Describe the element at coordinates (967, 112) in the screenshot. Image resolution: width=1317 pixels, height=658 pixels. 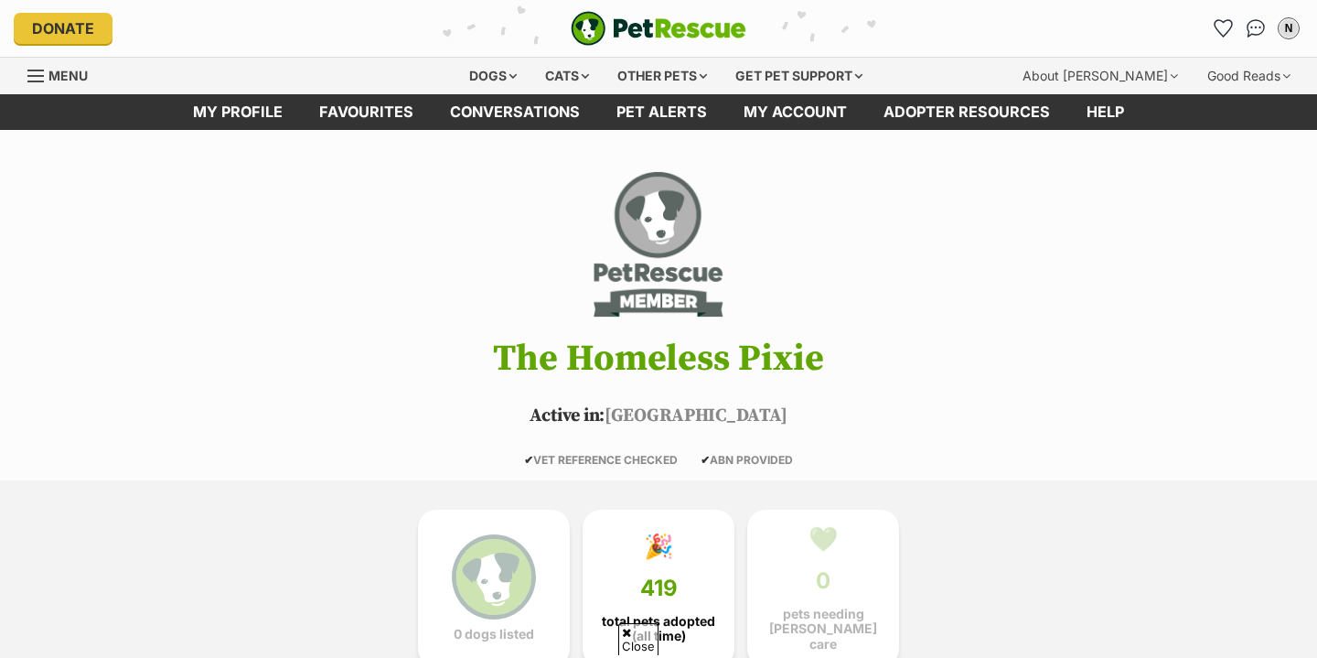
I see `a: Adopter resources` at that location.